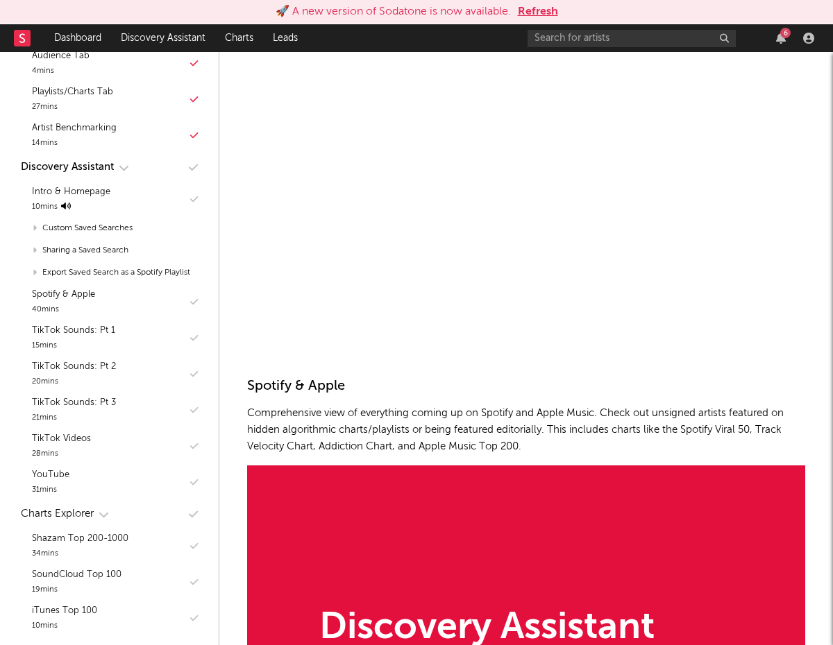 The image size is (833, 645). What do you see at coordinates (63, 310) in the screenshot?
I see `div: 40 mins` at bounding box center [63, 310].